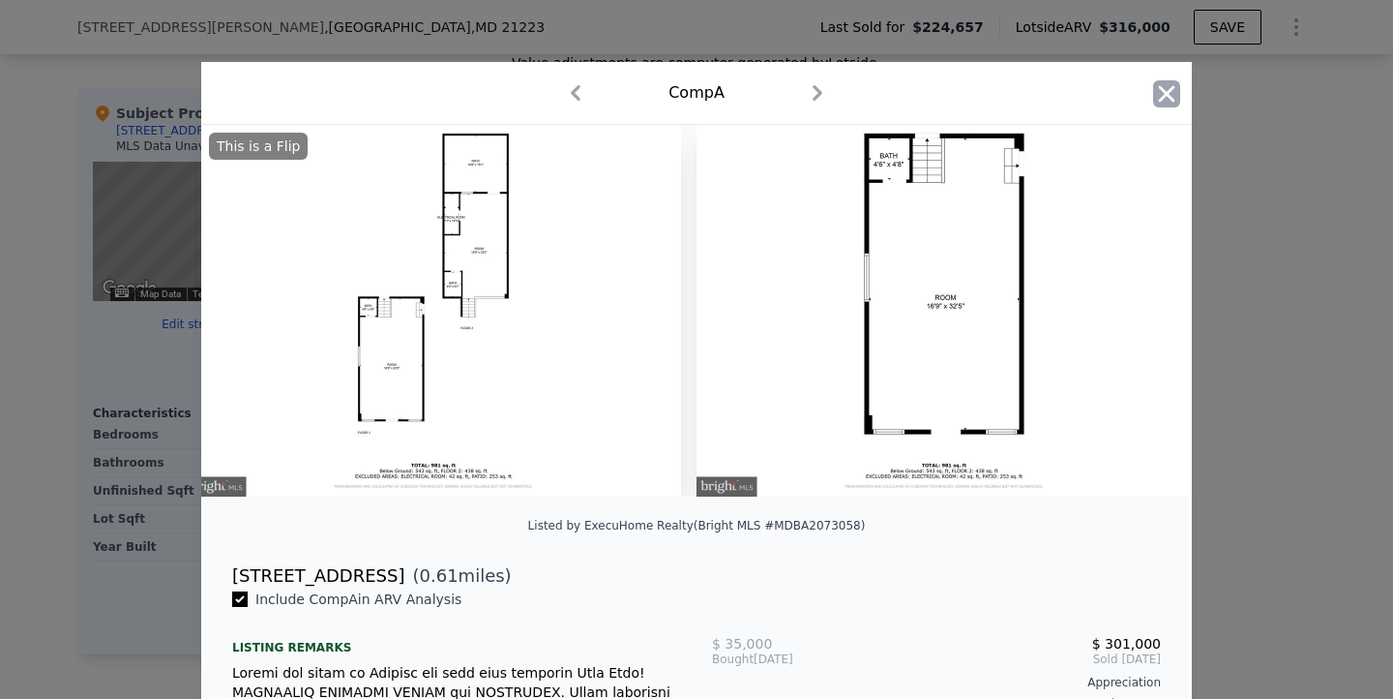  I want to click on div: Listed by ExecuHome Realty (Bright MLS #MDBA2073058), so click(697, 525).